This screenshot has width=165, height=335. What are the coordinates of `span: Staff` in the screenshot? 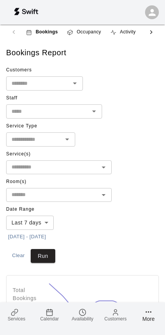 It's located at (54, 98).